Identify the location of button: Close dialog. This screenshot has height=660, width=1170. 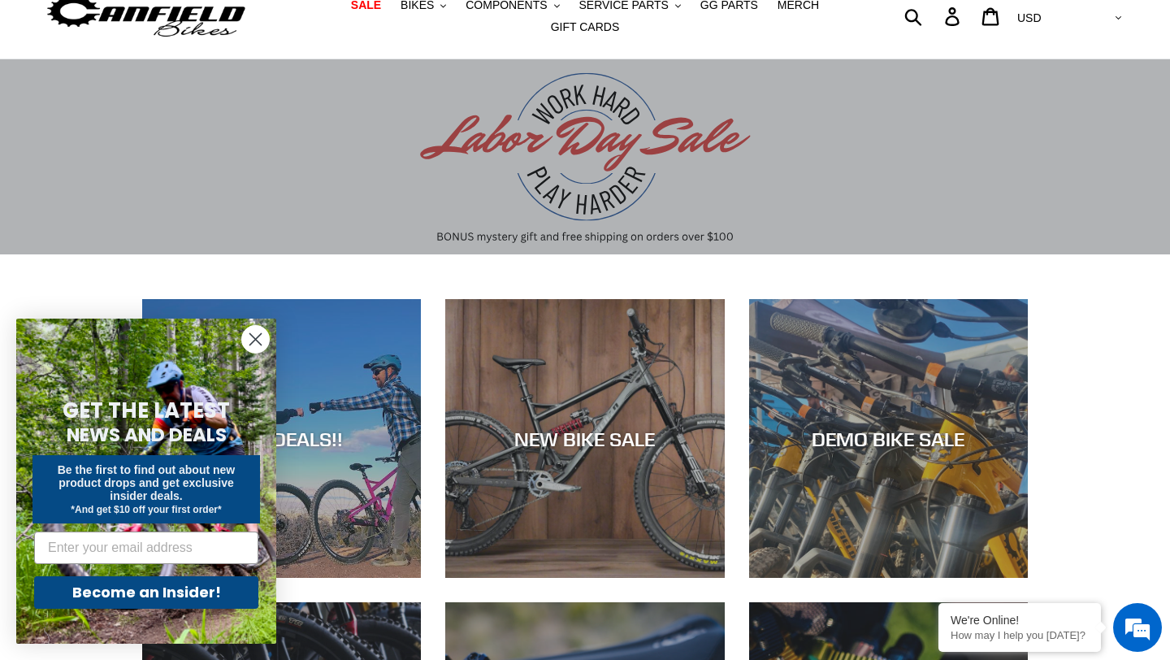
(255, 339).